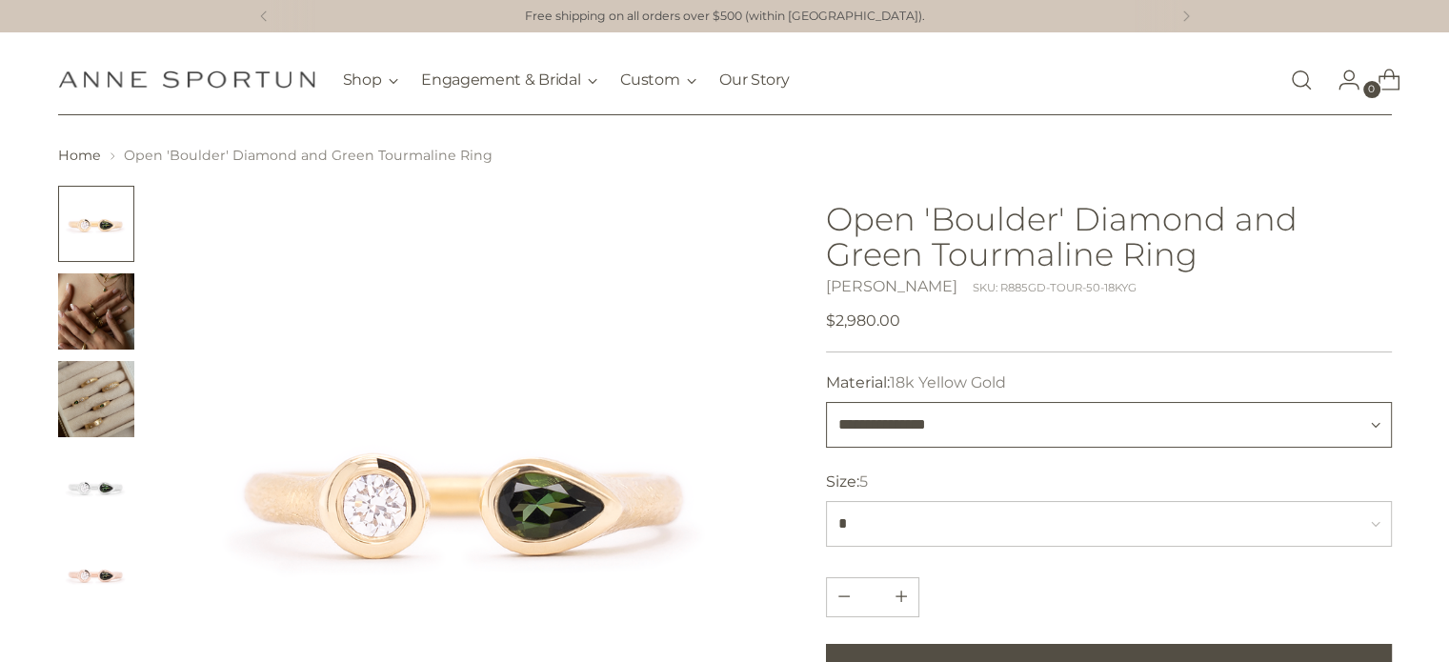 The width and height of the screenshot is (1449, 662). I want to click on button: Change image to image 2, so click(96, 312).